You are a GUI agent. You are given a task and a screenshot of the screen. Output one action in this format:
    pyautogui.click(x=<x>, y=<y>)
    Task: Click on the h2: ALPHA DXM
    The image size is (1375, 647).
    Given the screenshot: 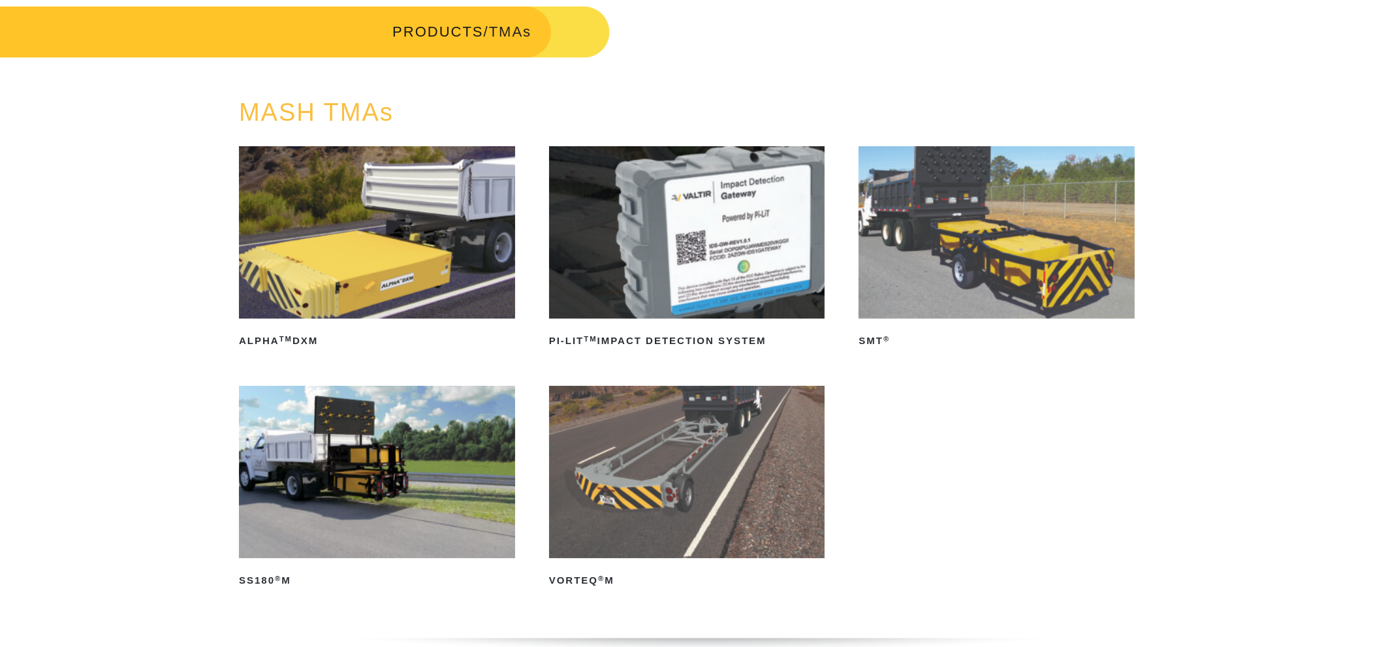 What is the action you would take?
    pyautogui.click(x=377, y=341)
    